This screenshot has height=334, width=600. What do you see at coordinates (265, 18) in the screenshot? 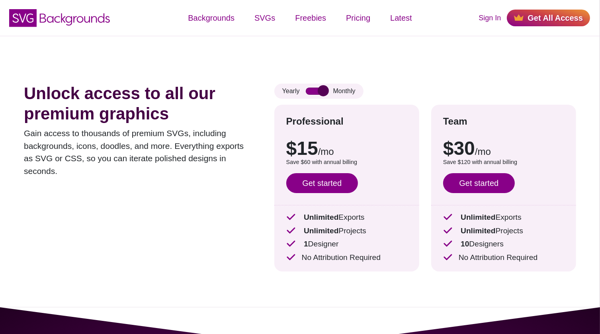
I see `a: SVGs` at bounding box center [265, 18].